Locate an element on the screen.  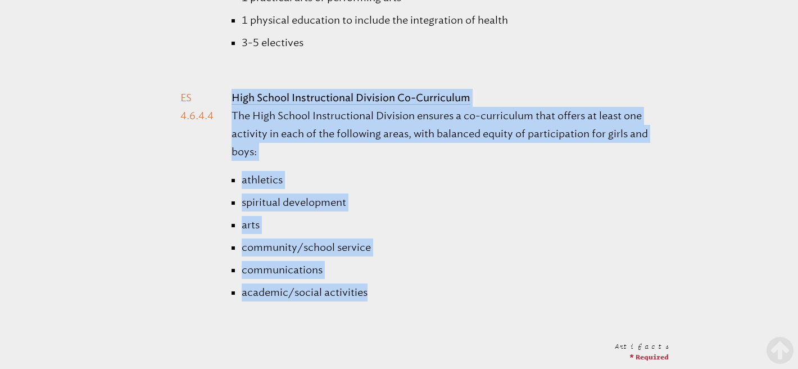
li: academic/social activities is located at coordinates (466, 292).